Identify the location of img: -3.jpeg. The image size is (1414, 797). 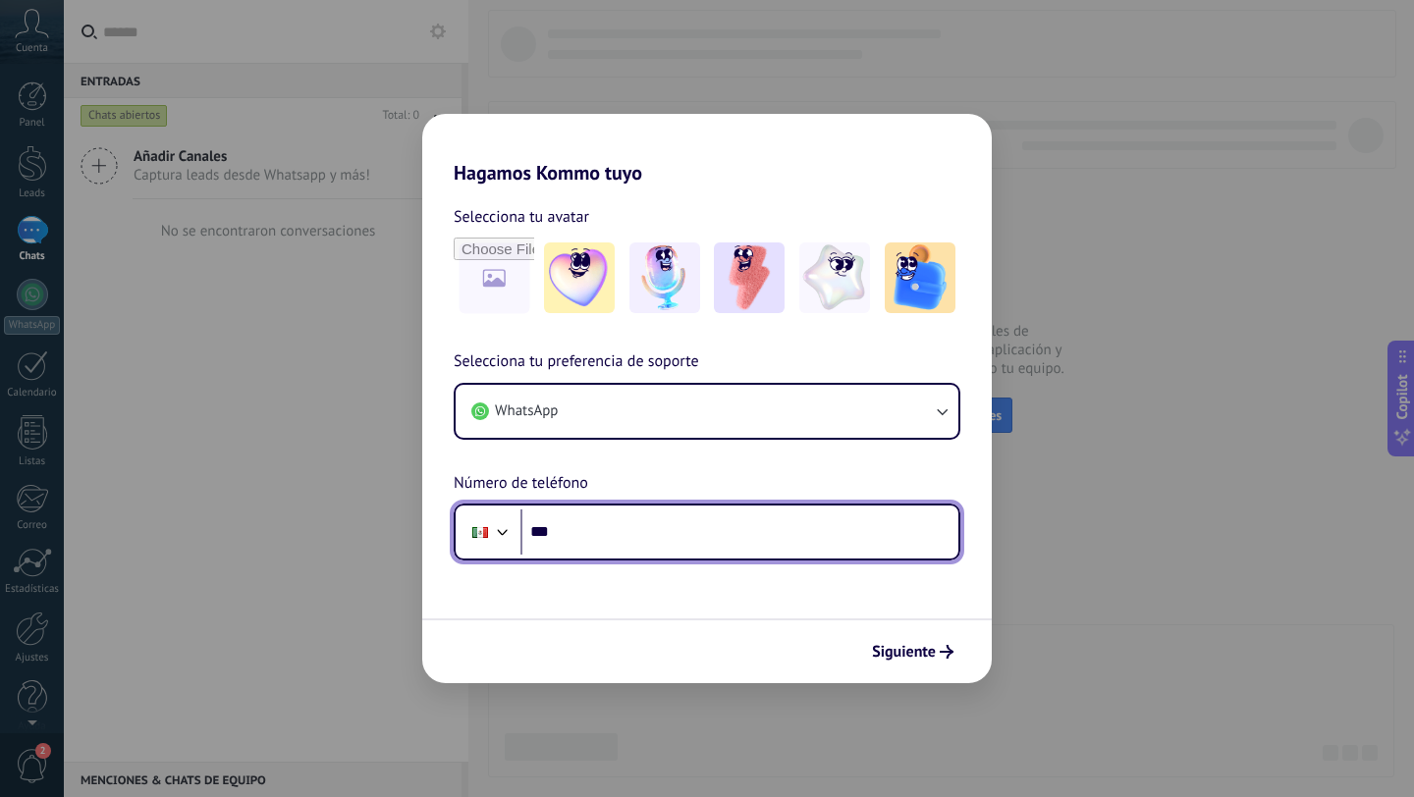
(749, 278).